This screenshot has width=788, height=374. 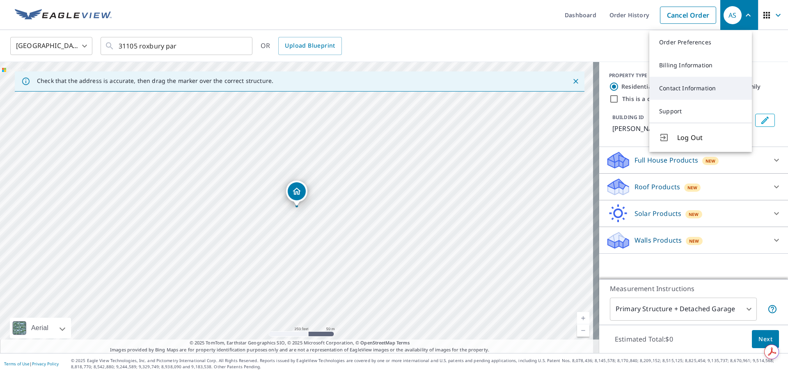 What do you see at coordinates (765, 339) in the screenshot?
I see `button: Next` at bounding box center [765, 339].